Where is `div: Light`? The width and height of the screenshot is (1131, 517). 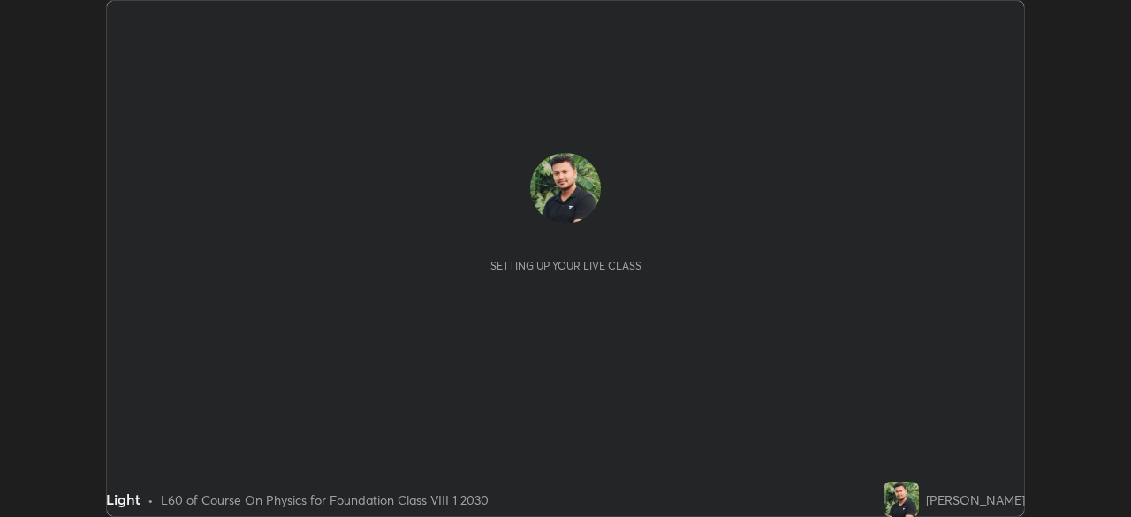 div: Light is located at coordinates (123, 499).